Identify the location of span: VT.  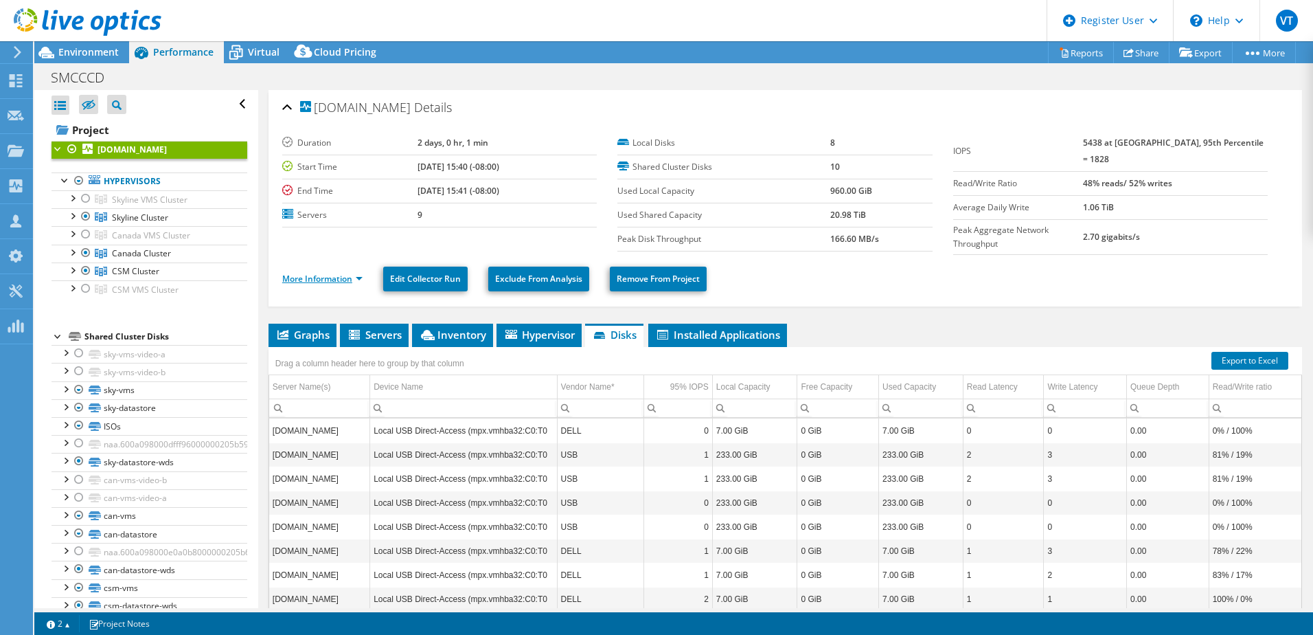
(1287, 21).